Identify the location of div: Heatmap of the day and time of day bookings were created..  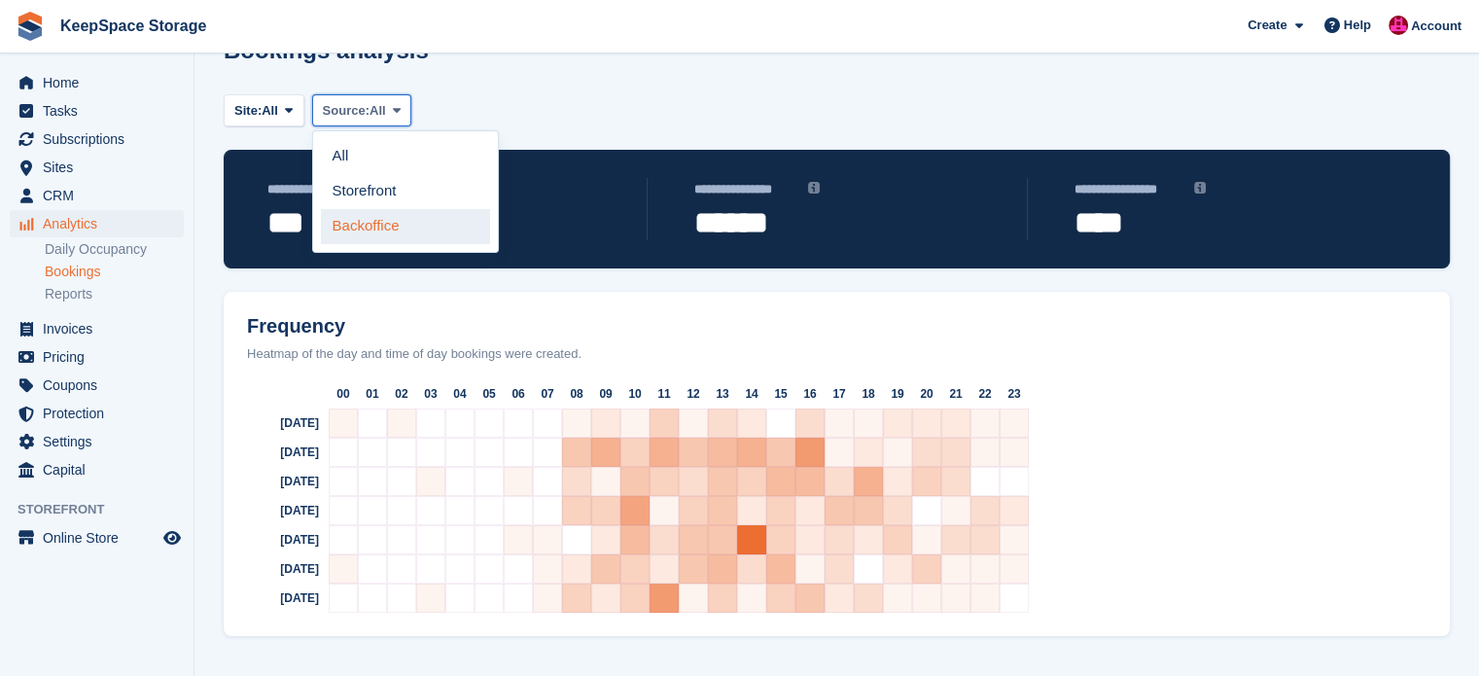
(836, 354).